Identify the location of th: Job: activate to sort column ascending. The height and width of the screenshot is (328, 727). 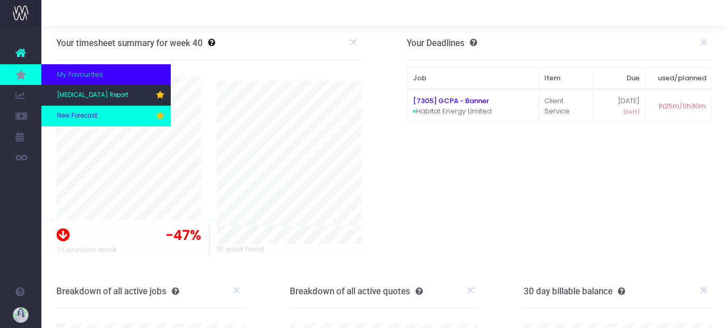
(473, 78).